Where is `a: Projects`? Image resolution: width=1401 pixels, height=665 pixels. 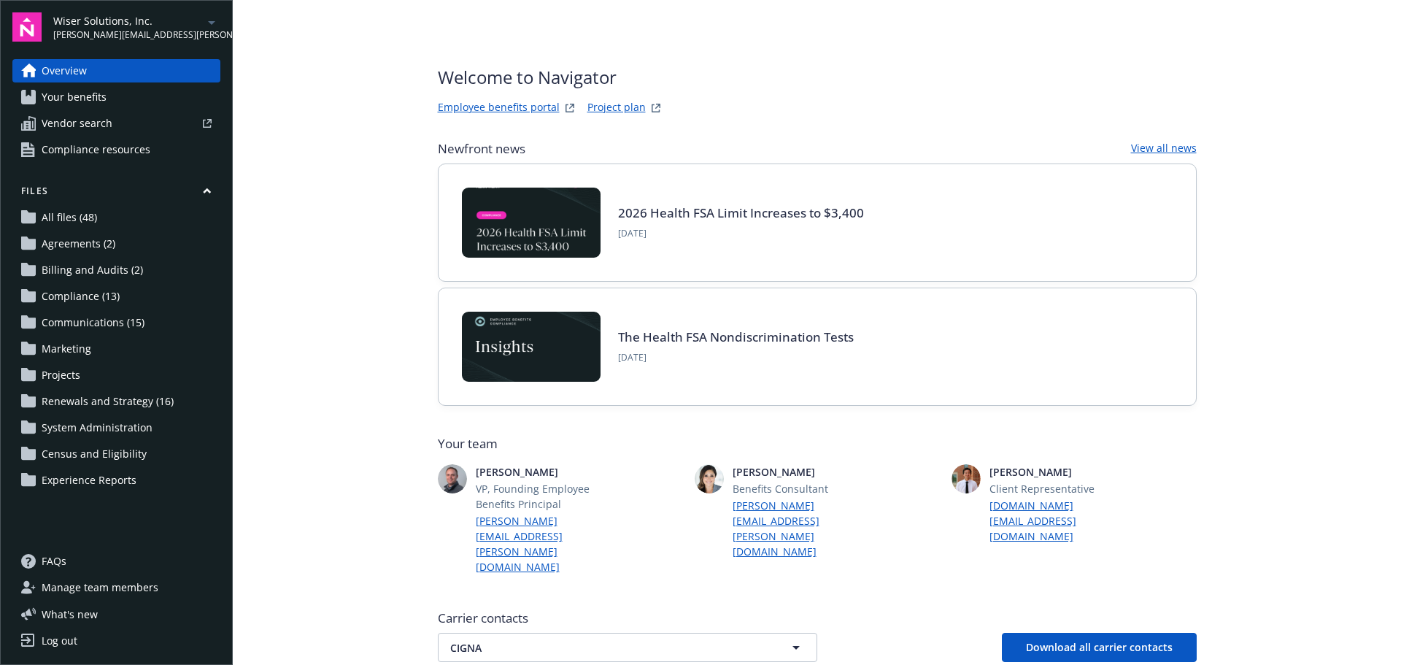 a: Projects is located at coordinates (116, 375).